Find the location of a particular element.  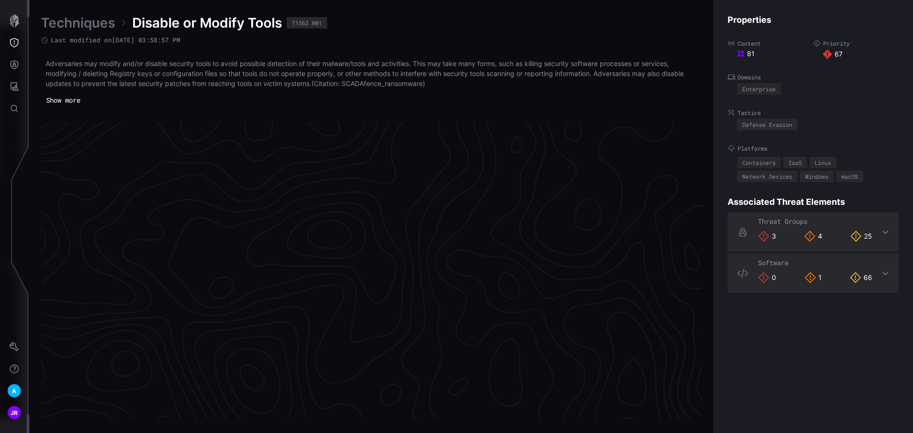

div: Network Devices is located at coordinates (767, 176).